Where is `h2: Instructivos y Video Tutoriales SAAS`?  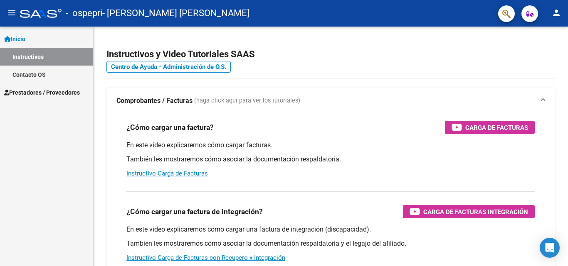
h2: Instructivos y Video Tutoriales SAAS is located at coordinates (330, 54).